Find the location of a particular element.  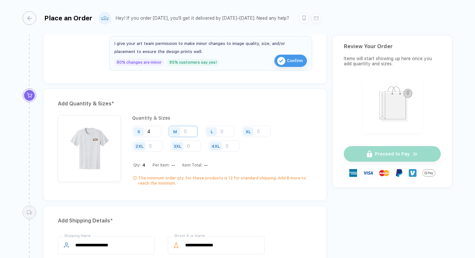

img: express is located at coordinates (353, 173).